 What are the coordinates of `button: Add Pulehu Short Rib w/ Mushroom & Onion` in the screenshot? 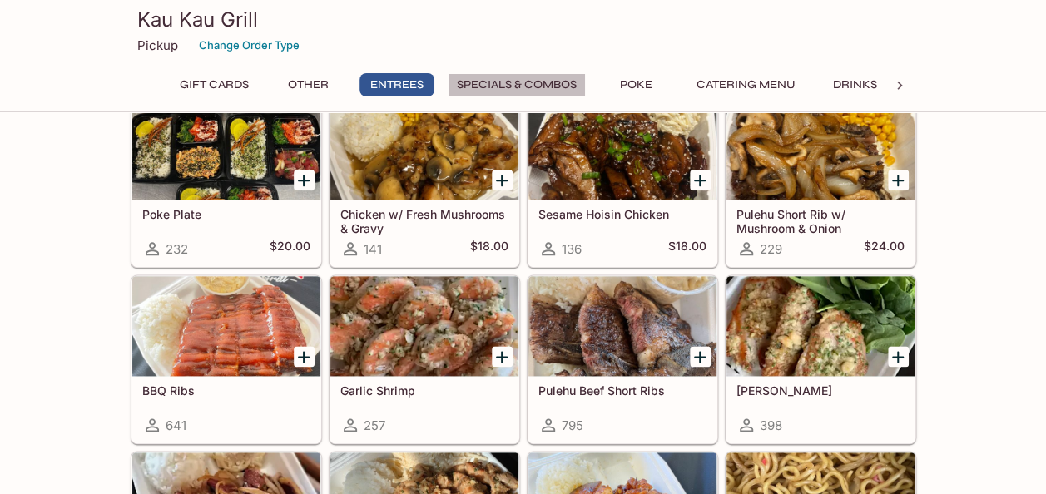 It's located at (898, 180).